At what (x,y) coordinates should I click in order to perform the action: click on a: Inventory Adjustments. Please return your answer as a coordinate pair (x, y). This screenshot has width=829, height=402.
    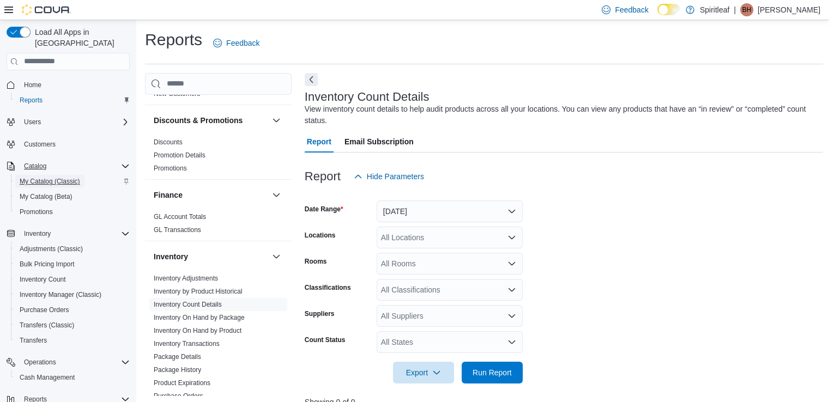
    Looking at the image, I should click on (186, 279).